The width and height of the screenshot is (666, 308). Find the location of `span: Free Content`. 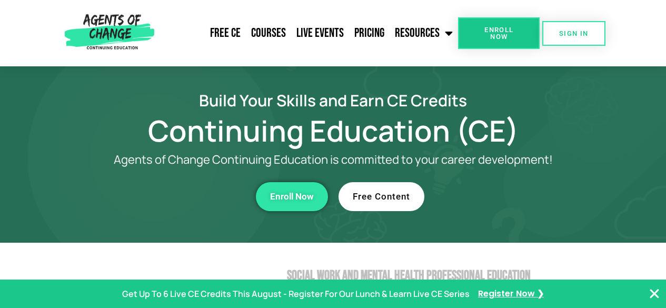

span: Free Content is located at coordinates (381, 196).